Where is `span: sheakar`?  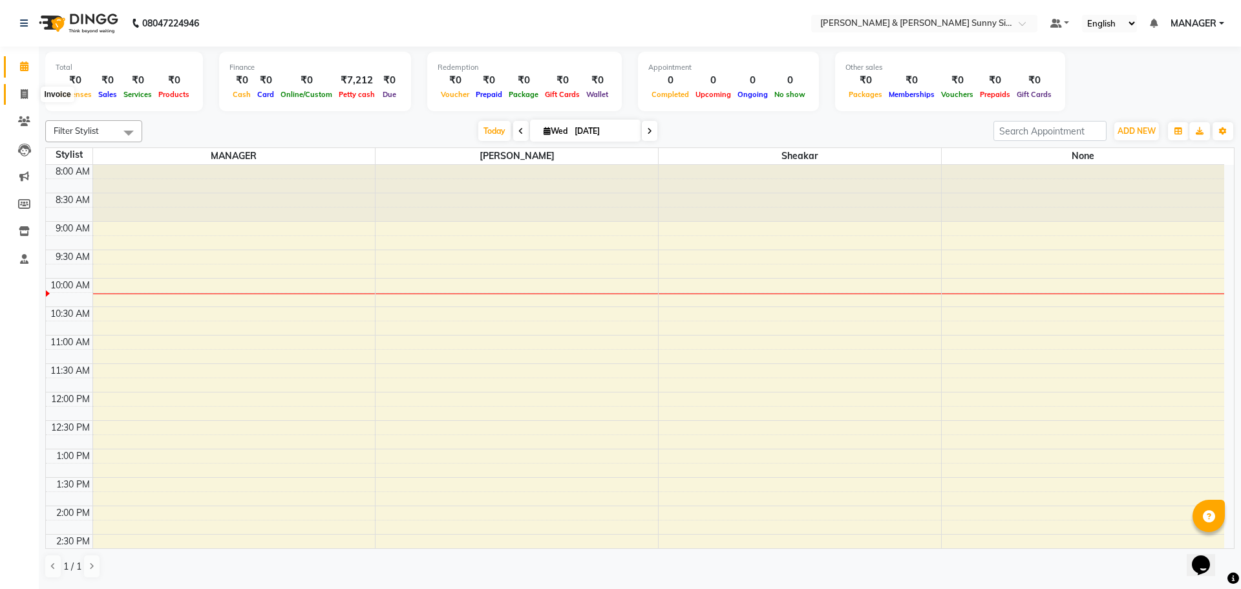
span: sheakar is located at coordinates (799, 156).